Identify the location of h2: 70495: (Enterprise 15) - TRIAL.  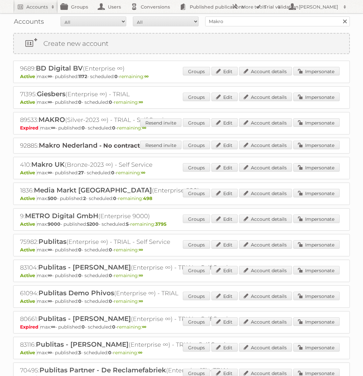
(135, 370).